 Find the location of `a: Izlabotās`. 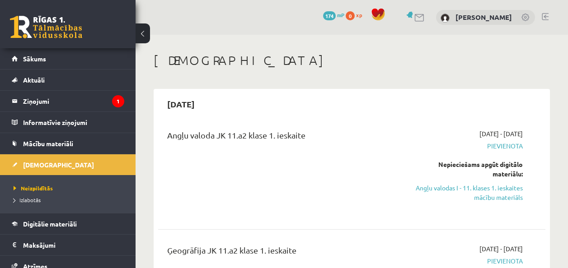

a: Izlabotās is located at coordinates (70, 200).